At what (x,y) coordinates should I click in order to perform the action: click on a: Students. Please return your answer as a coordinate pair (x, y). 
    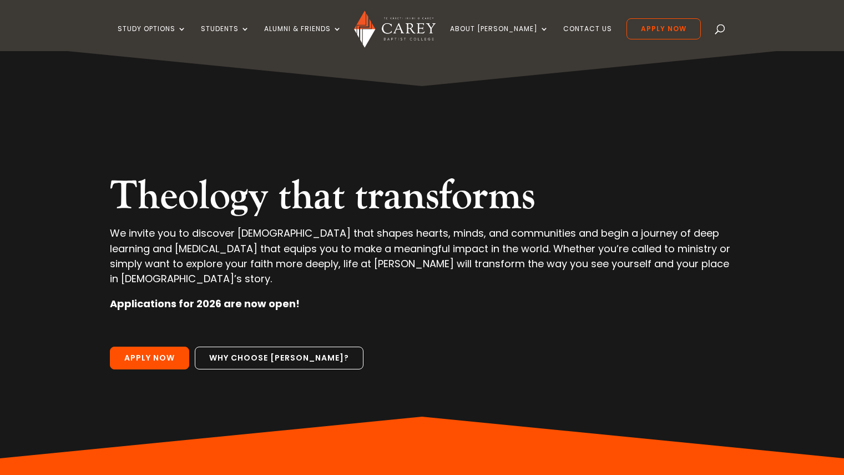
    Looking at the image, I should click on (225, 38).